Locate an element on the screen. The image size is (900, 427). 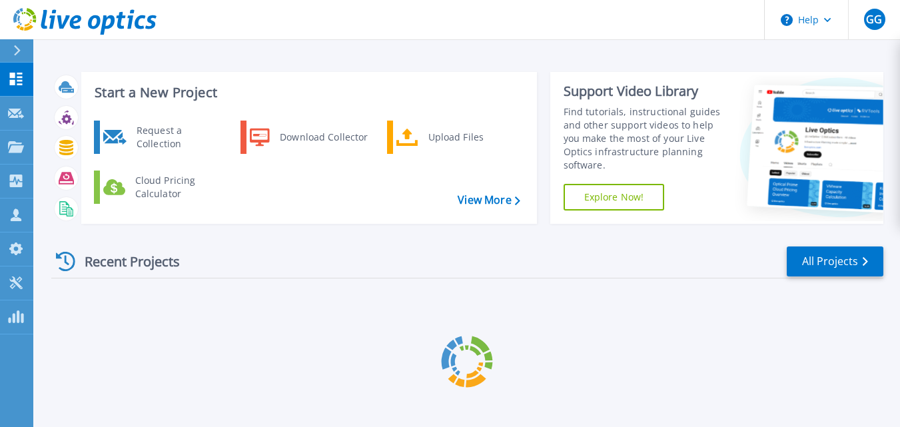
a: All Projects is located at coordinates (834, 261).